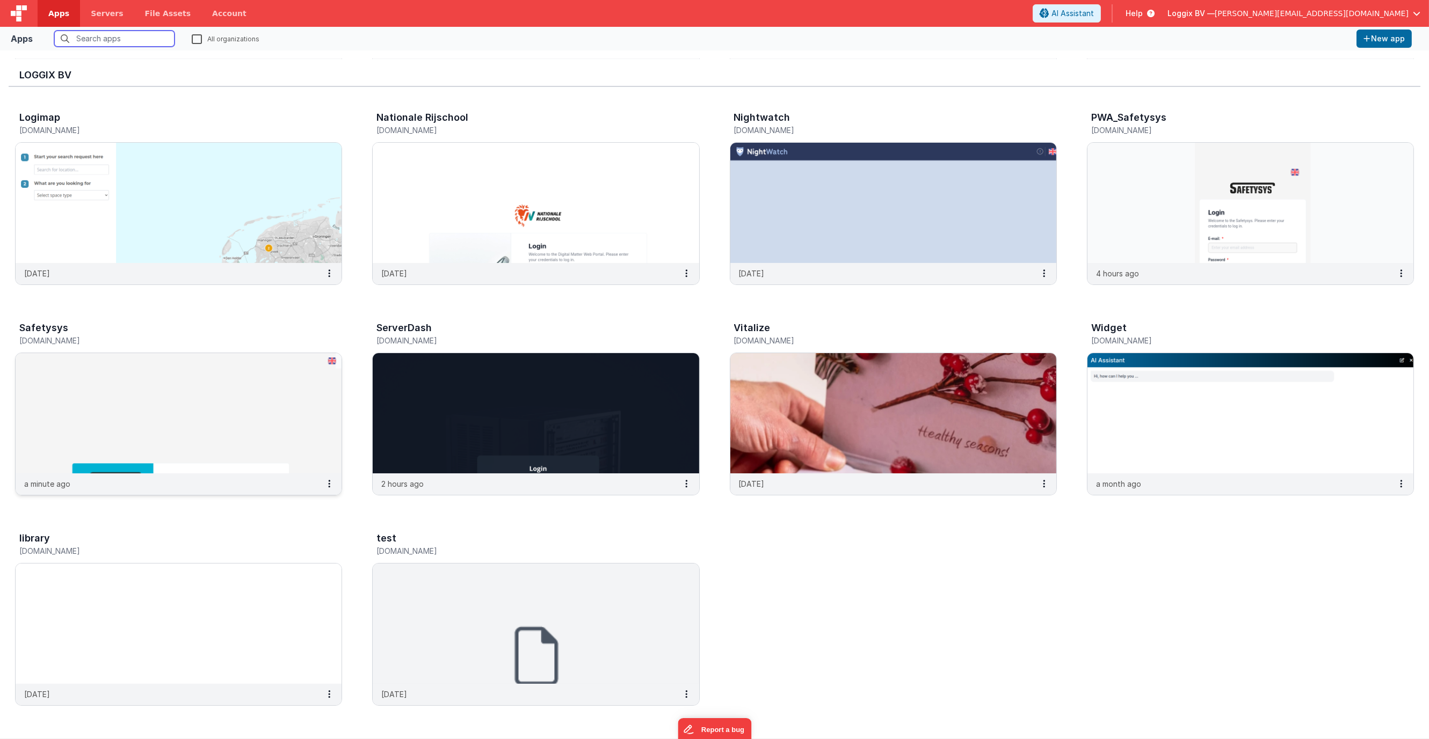 The width and height of the screenshot is (1429, 739). I want to click on p: 2 hours ago, so click(402, 484).